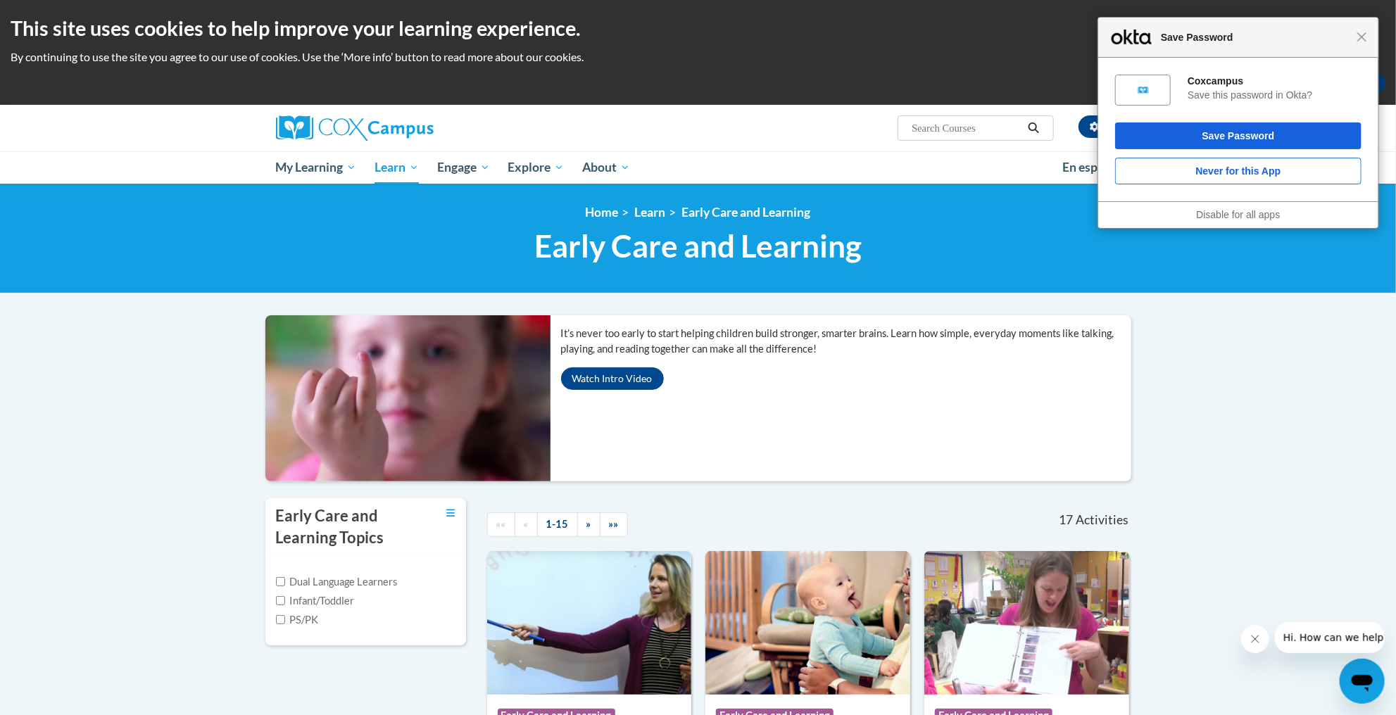  What do you see at coordinates (746, 212) in the screenshot?
I see `a: Early Care and Learning` at bounding box center [746, 212].